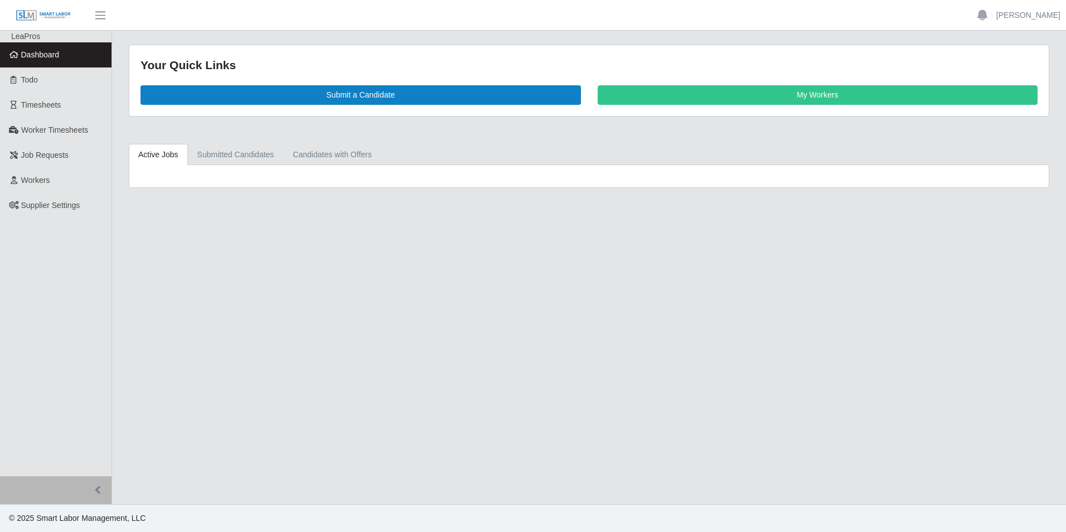 This screenshot has width=1066, height=532. I want to click on a: Submitted Candidates, so click(236, 154).